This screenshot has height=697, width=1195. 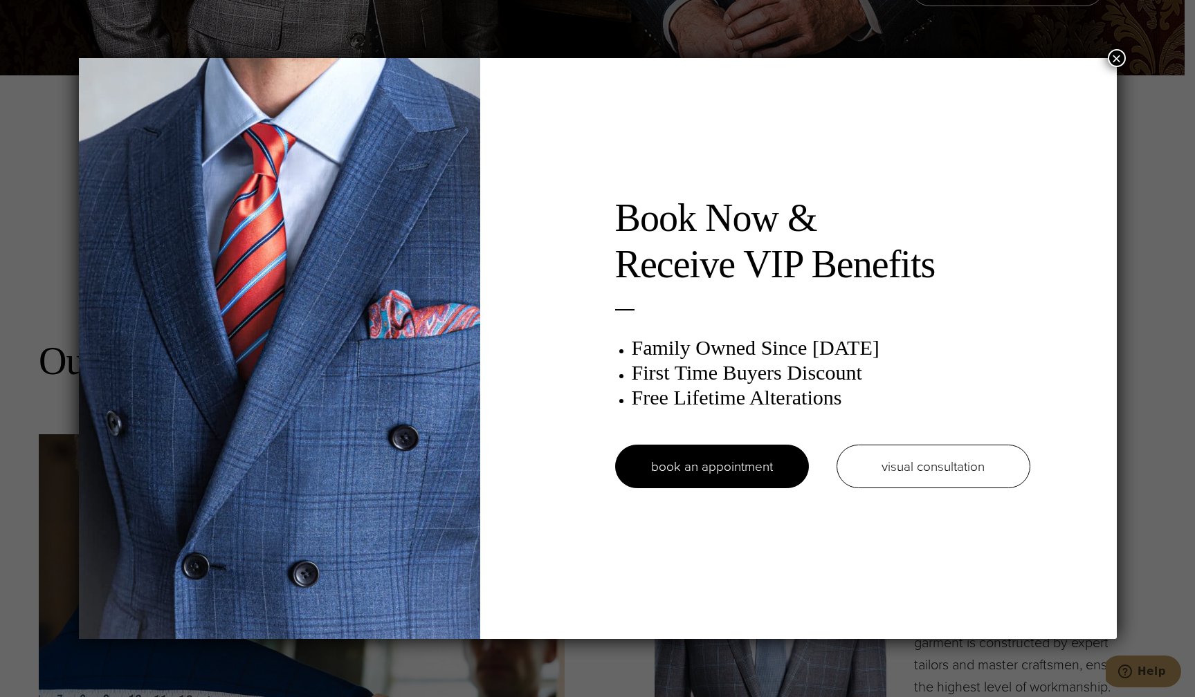 I want to click on h2: Book Now & Receive VIP Benefits, so click(x=823, y=241).